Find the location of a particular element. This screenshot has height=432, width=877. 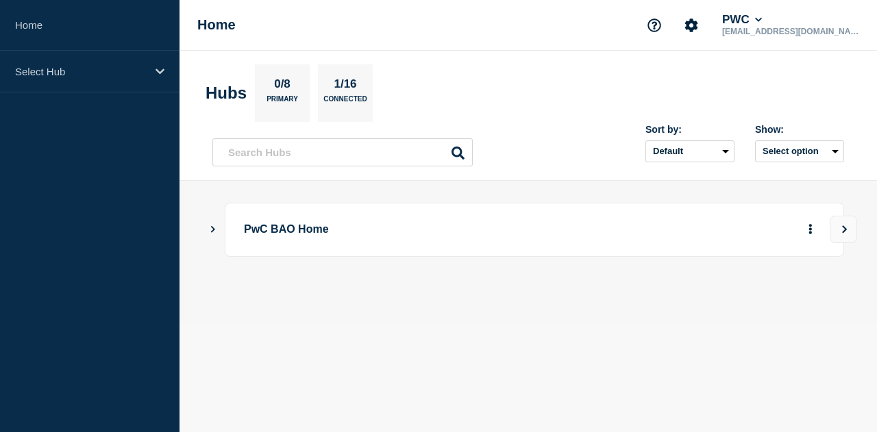

p: 0/8 is located at coordinates (282, 86).